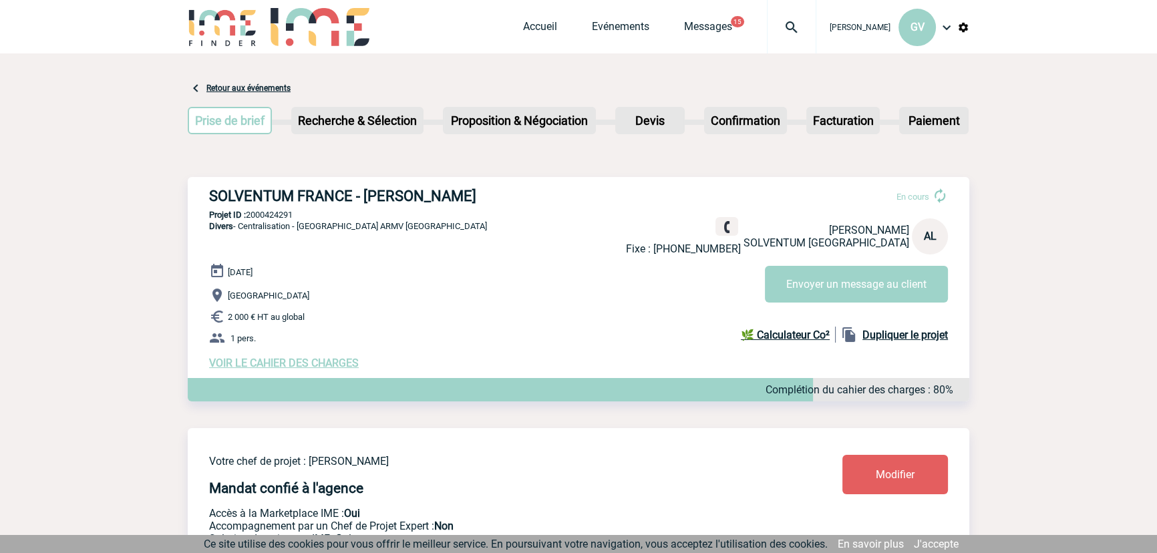 This screenshot has height=553, width=1157. Describe the element at coordinates (579, 214) in the screenshot. I see `p: 2000424291` at that location.